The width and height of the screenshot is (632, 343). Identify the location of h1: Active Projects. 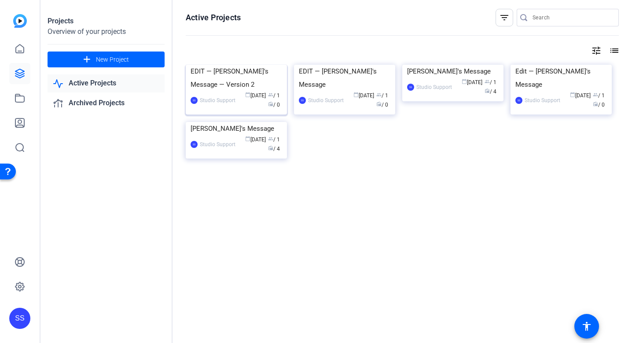
(213, 18).